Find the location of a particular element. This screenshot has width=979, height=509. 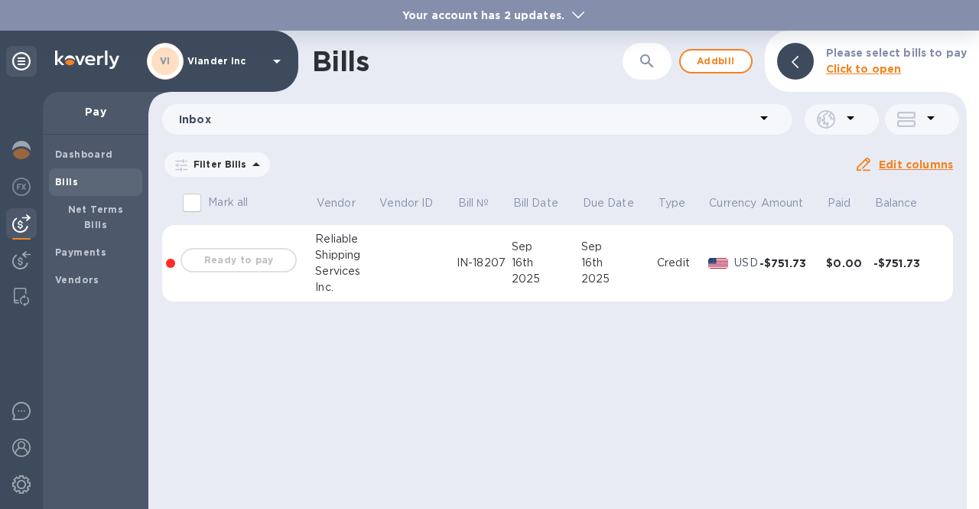

span: Currency is located at coordinates (733, 203).